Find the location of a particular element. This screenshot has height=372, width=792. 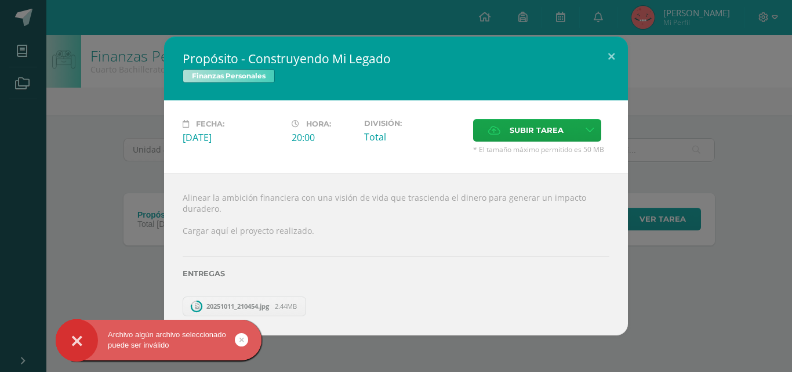

h2: Propósito - Construyendo Mi Legado is located at coordinates (396, 59).